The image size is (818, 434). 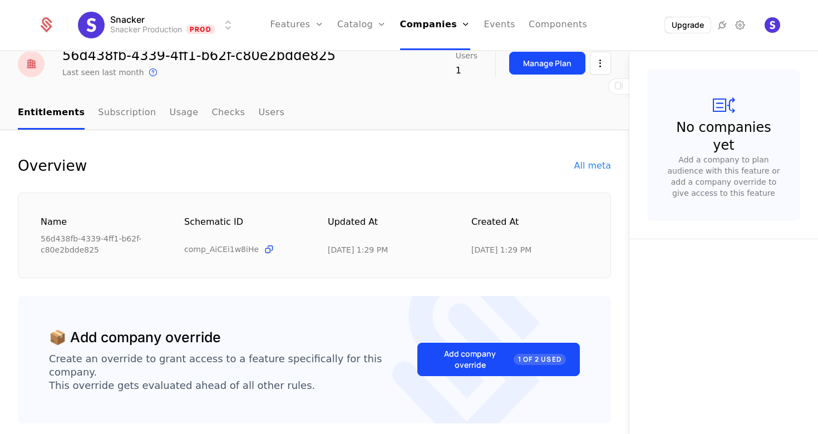 What do you see at coordinates (547, 63) in the screenshot?
I see `button: Manage Plan` at bounding box center [547, 63].